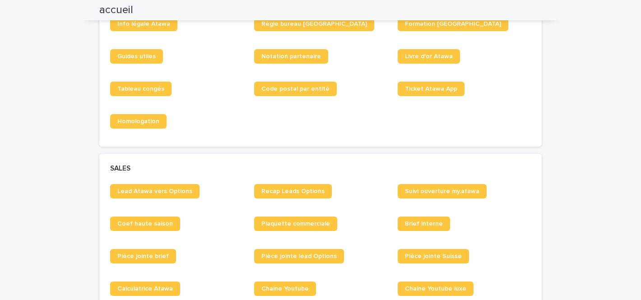 The width and height of the screenshot is (641, 300). Describe the element at coordinates (295, 89) in the screenshot. I see `span: Code postal par entité` at that location.